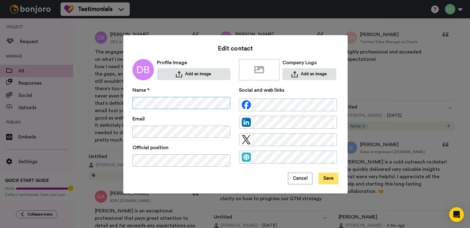 Image resolution: width=470 pixels, height=228 pixels. What do you see at coordinates (141, 90) in the screenshot?
I see `label: Name *` at bounding box center [141, 90].